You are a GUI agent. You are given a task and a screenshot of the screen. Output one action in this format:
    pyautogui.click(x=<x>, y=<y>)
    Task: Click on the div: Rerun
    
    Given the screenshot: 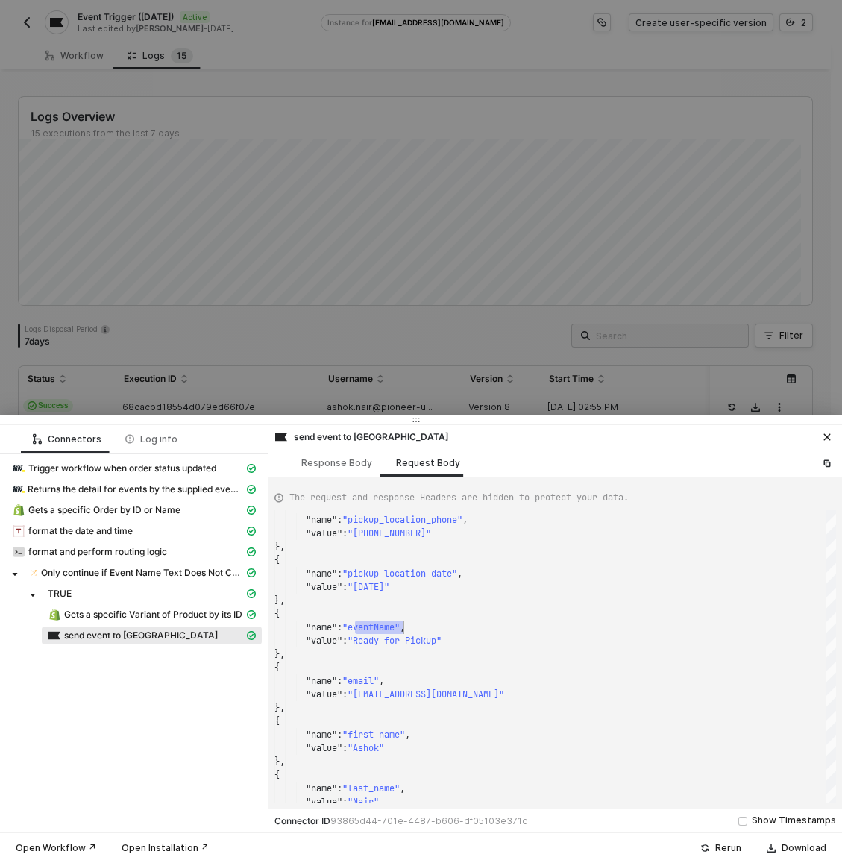 What is the action you would take?
    pyautogui.click(x=728, y=848)
    